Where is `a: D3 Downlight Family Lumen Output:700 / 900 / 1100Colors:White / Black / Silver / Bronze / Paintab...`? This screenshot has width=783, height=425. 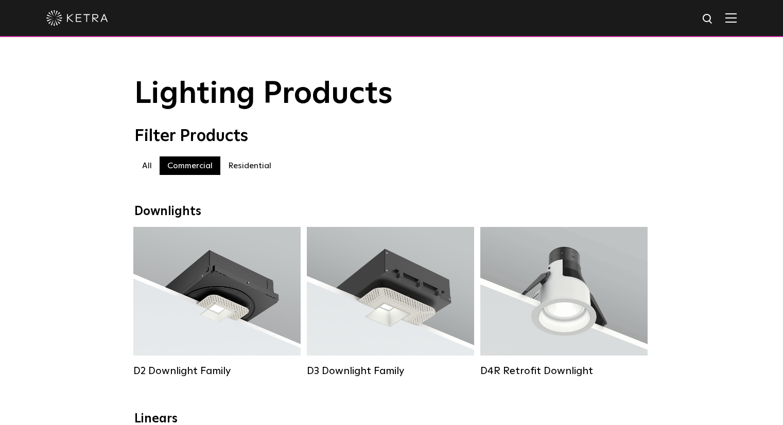
a: D3 Downlight Family Lumen Output:700 / 900 / 1100Colors:White / Black / Silver / Bronze / Paintab... is located at coordinates (390, 302).